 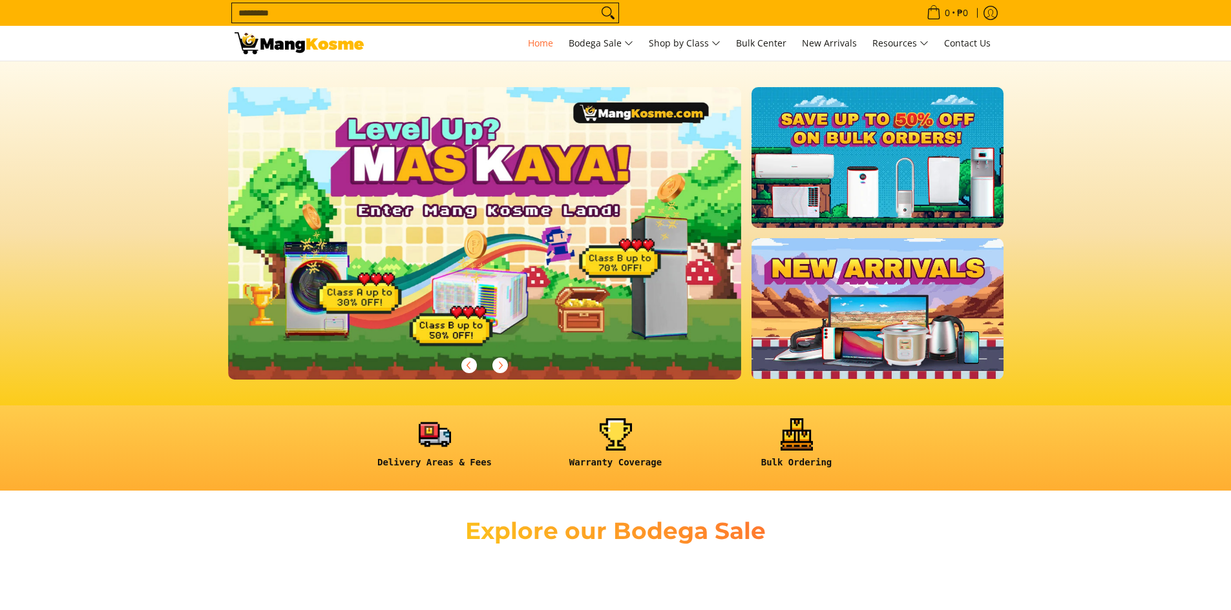 I want to click on span: Resources, so click(x=900, y=43).